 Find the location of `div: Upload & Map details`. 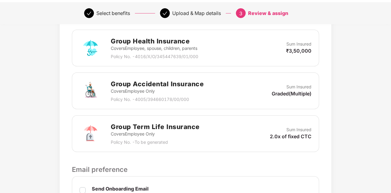

div: Upload & Map details is located at coordinates (196, 13).